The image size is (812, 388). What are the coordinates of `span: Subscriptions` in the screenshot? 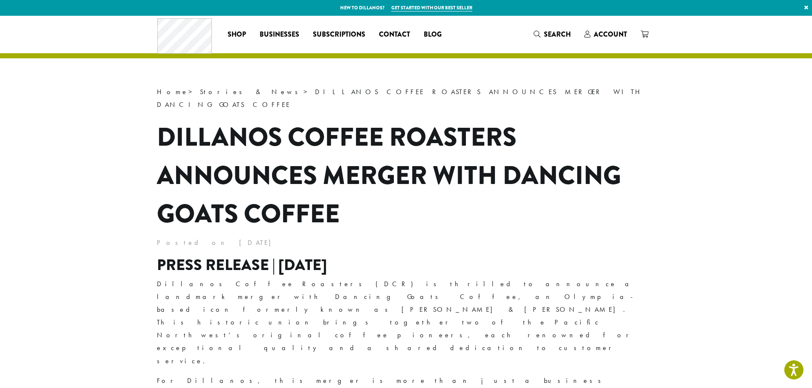 It's located at (339, 35).